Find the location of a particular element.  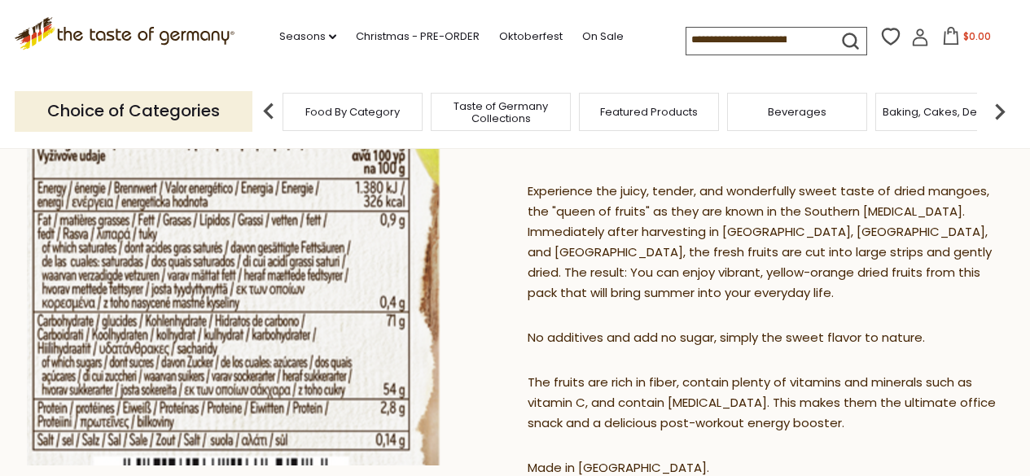

button: $0.00 is located at coordinates (967, 39).